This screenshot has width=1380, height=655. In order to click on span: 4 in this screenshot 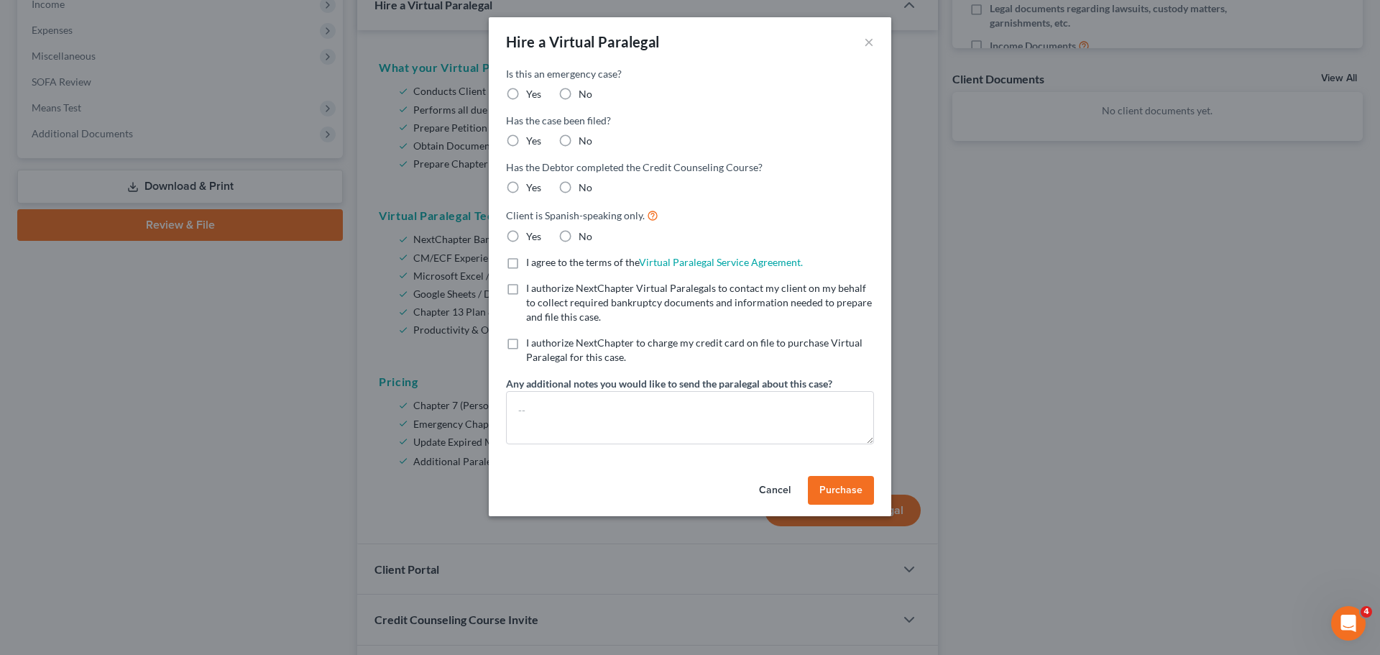, I will do `click(1367, 612)`.